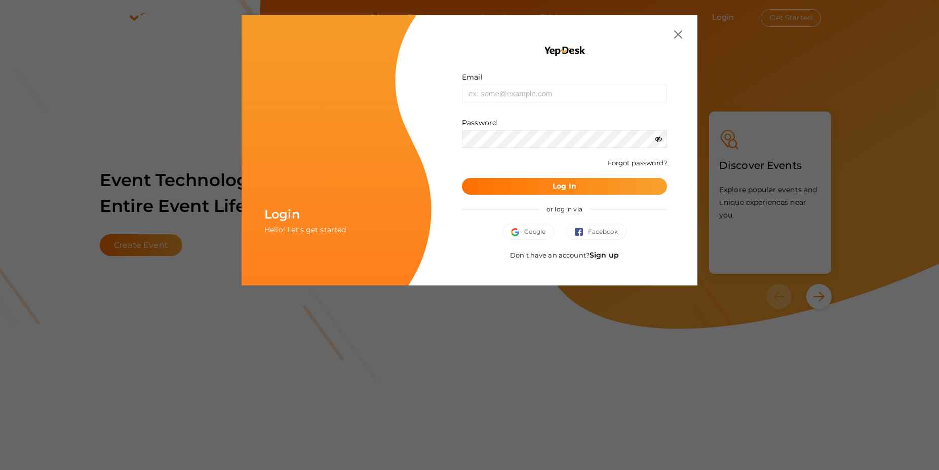  Describe the element at coordinates (564, 186) in the screenshot. I see `button: Log In` at that location.